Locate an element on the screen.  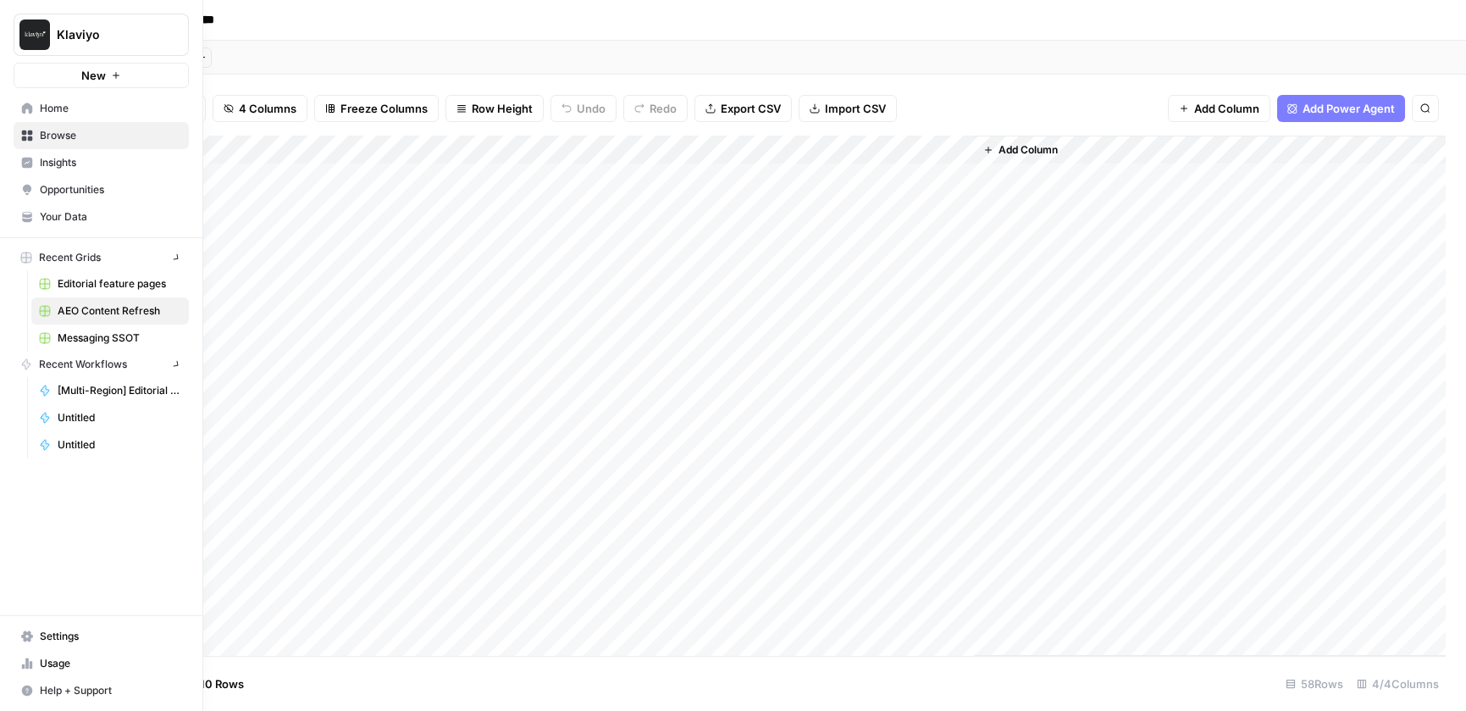
span: Insights is located at coordinates (110, 163).